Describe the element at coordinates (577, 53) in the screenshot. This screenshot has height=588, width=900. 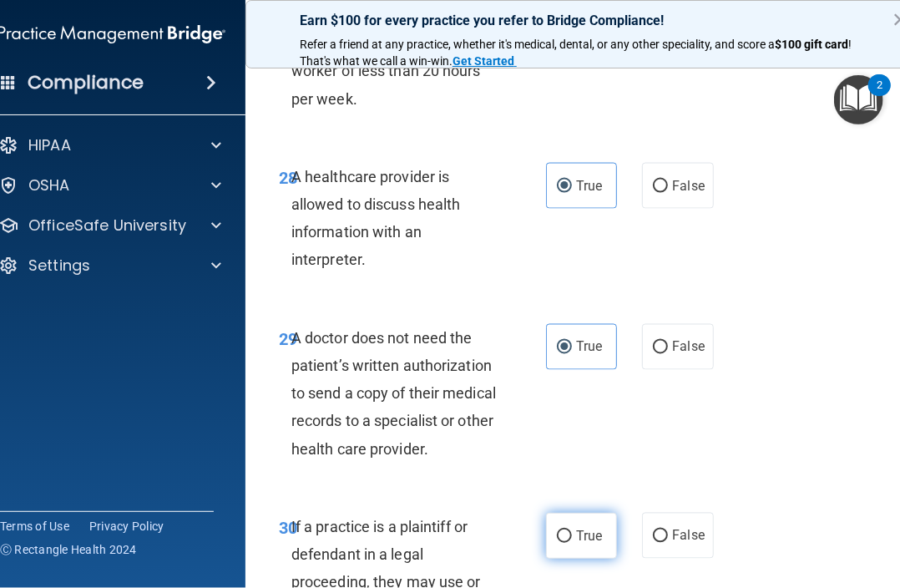
I see `span: ! That's what we call a win-win.` at that location.